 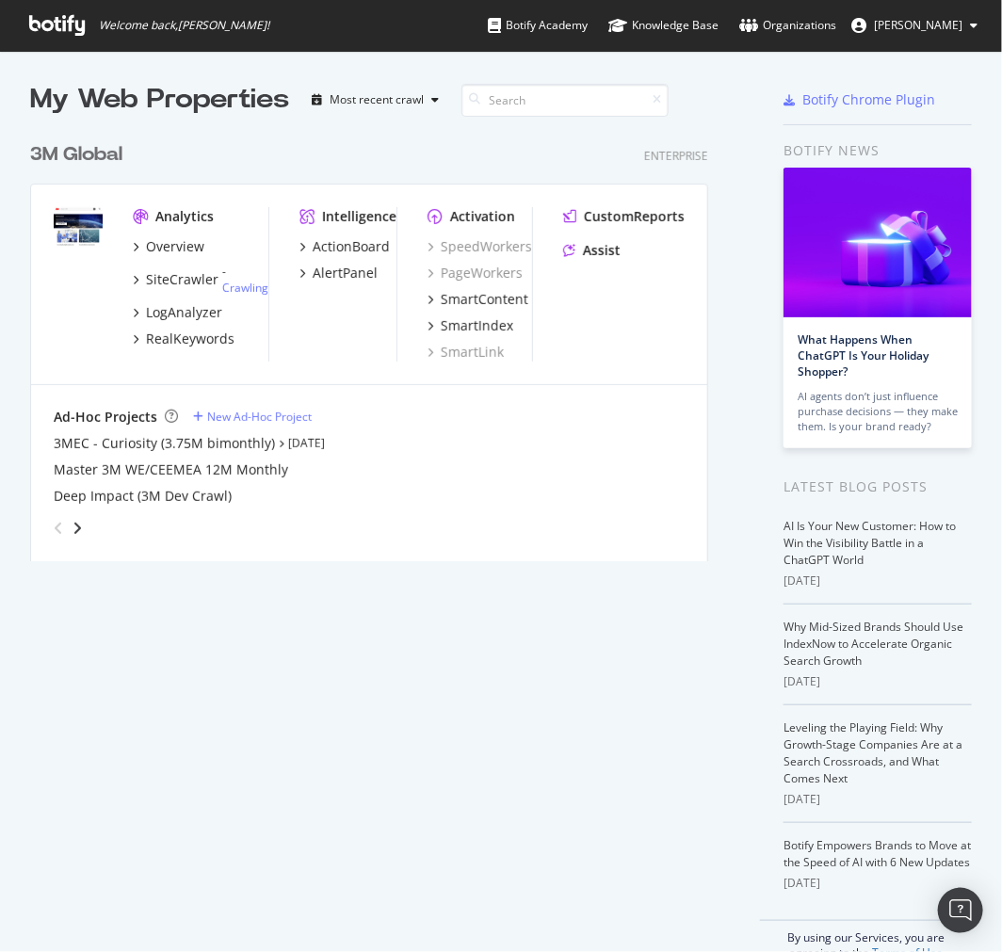 I want to click on div: 3MEC - Curiosity (3.75M bimonthly), so click(x=164, y=444).